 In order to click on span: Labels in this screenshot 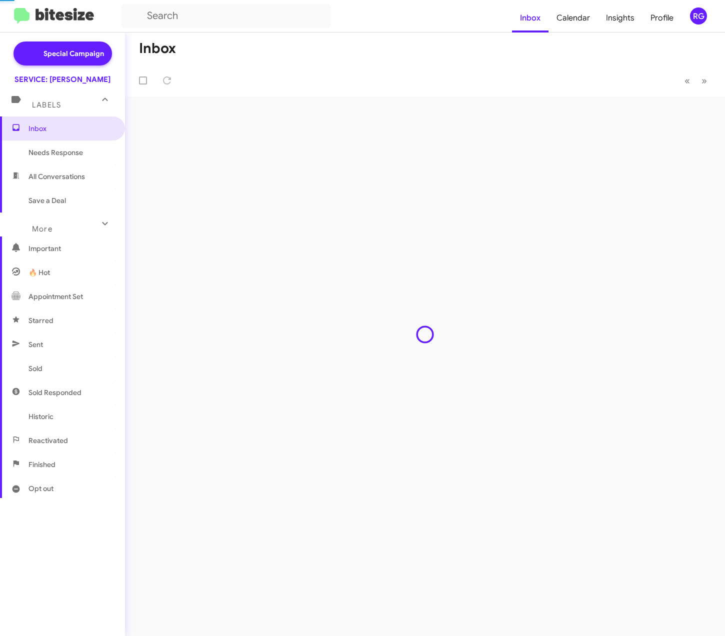, I will do `click(47, 105)`.